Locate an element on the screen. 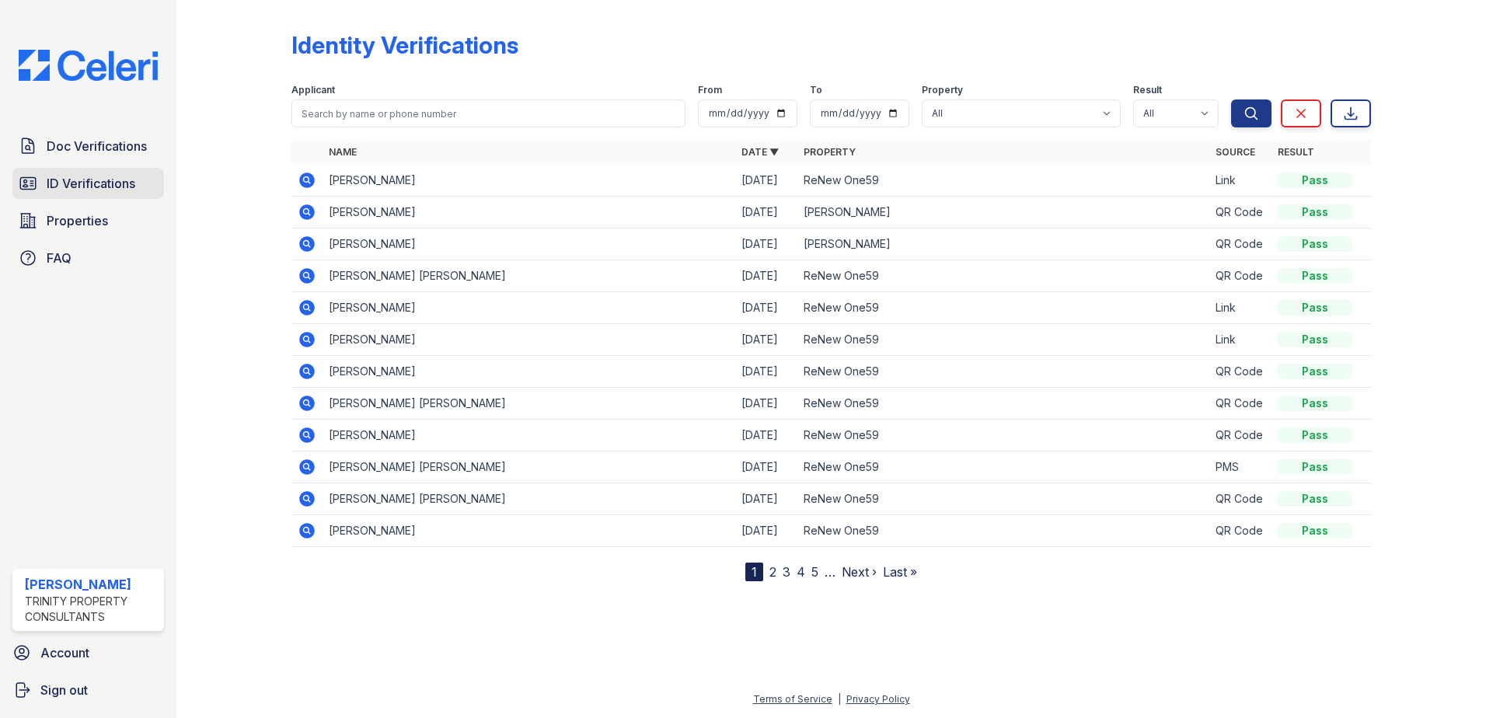  a: Privacy Policy is located at coordinates (878, 699).